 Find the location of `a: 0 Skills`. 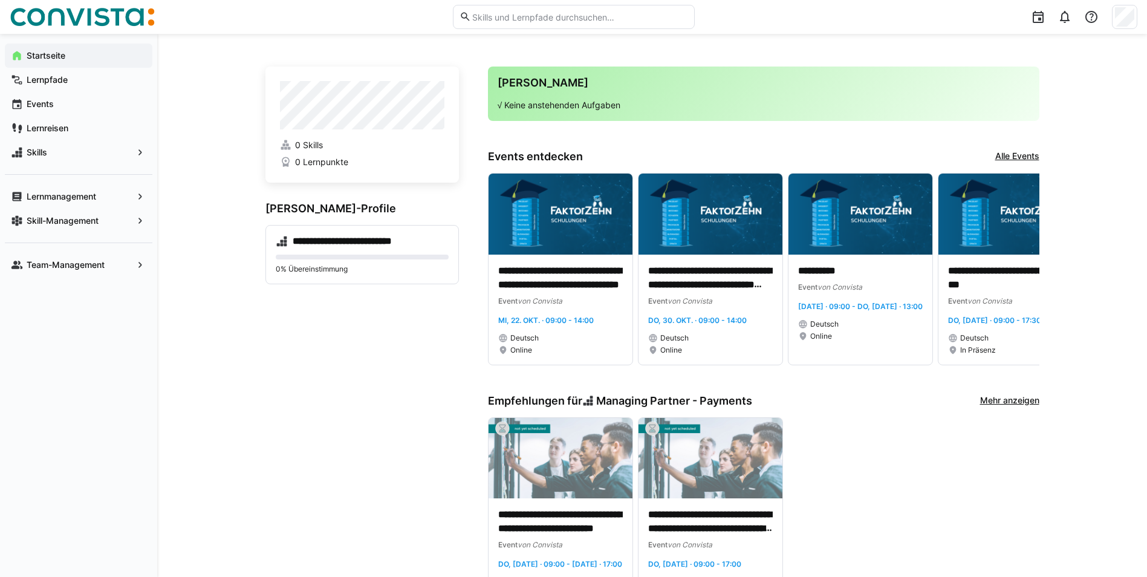

a: 0 Skills is located at coordinates (362, 145).